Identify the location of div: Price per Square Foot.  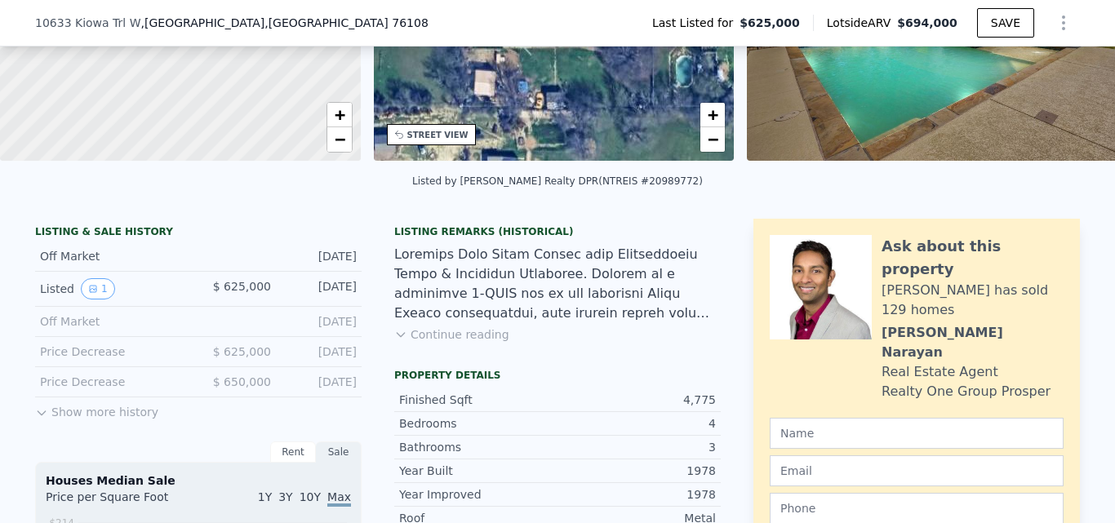
(122, 502).